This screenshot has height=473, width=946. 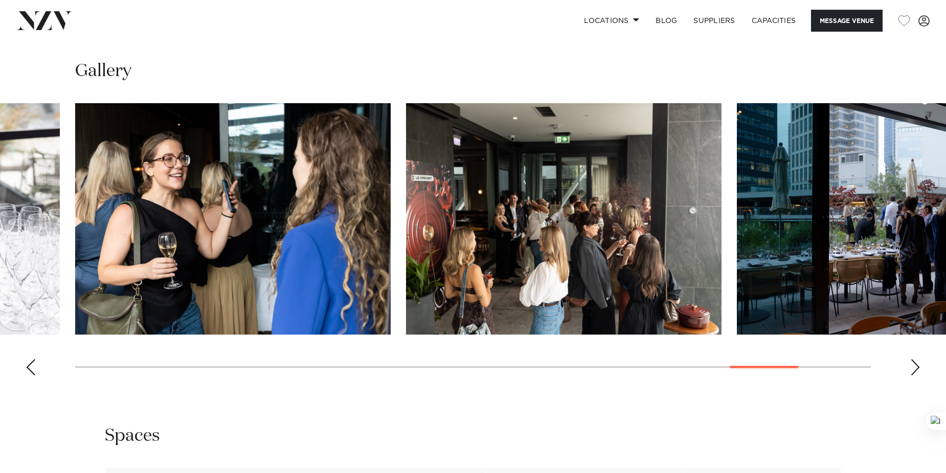 I want to click on a: BLOG, so click(x=666, y=20).